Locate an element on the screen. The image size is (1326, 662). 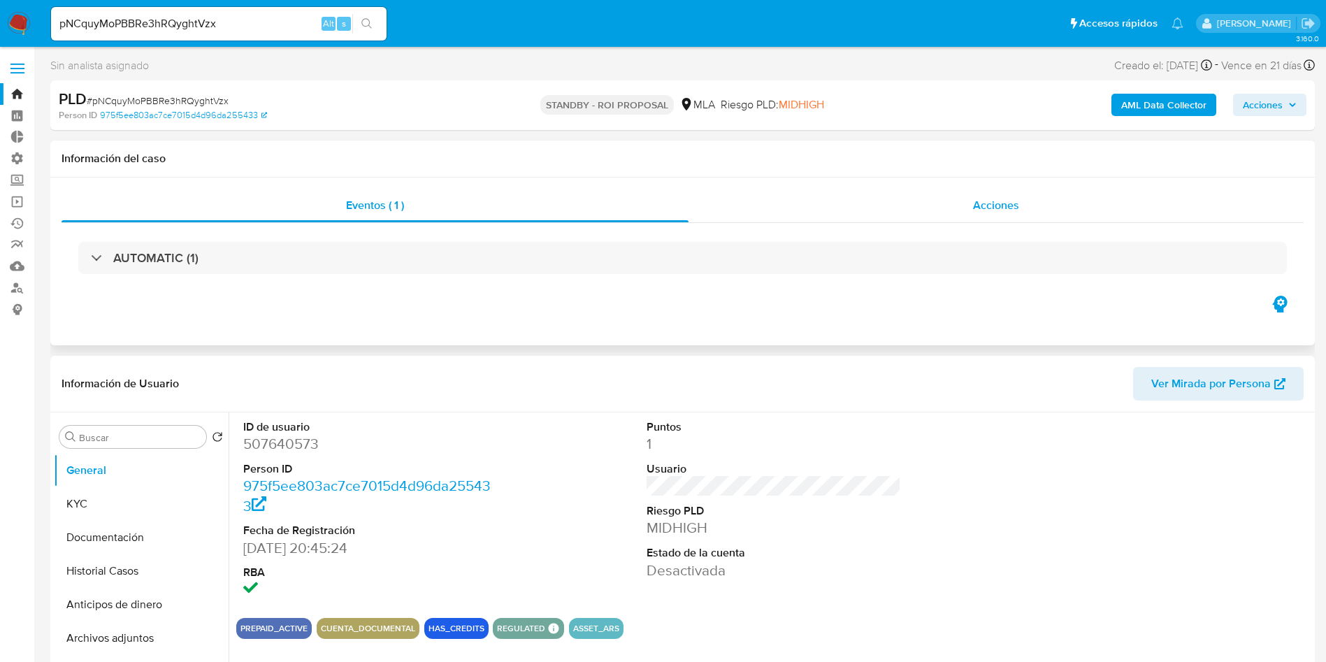
h1: Información del caso is located at coordinates (682, 159).